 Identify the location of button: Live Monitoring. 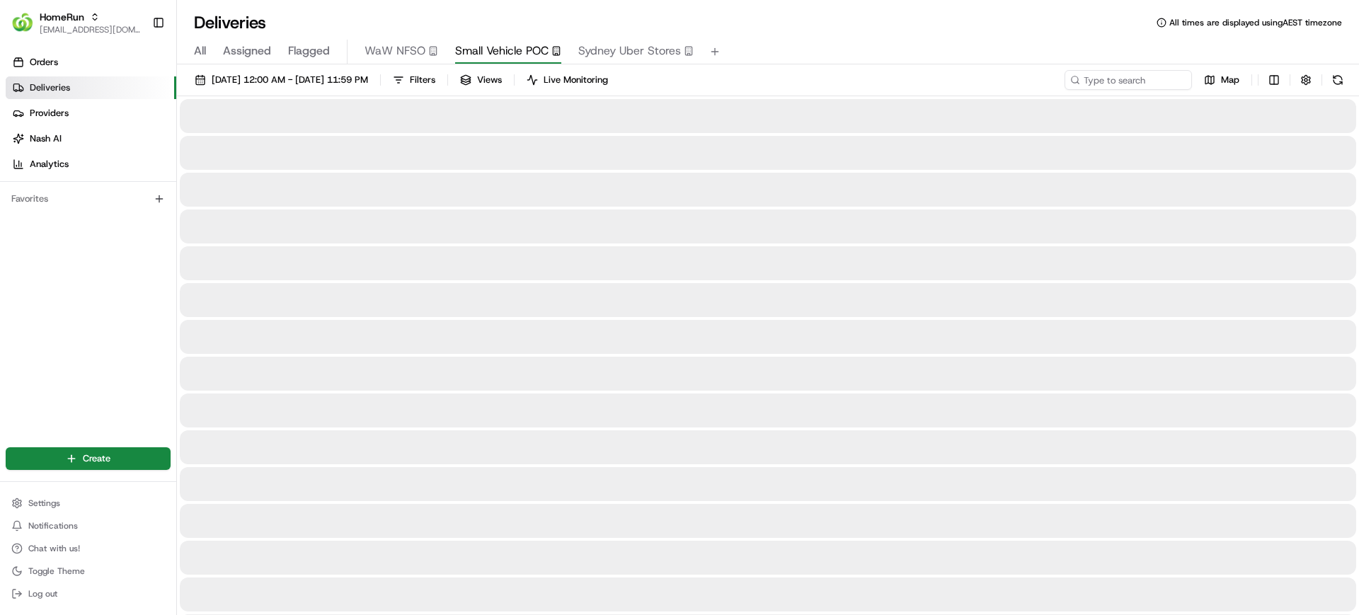
(567, 80).